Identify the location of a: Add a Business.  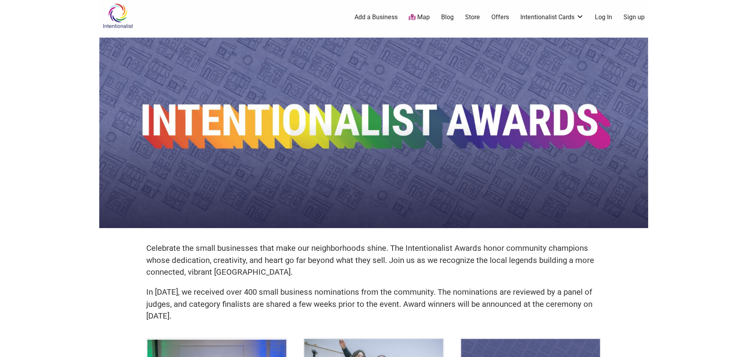
(376, 17).